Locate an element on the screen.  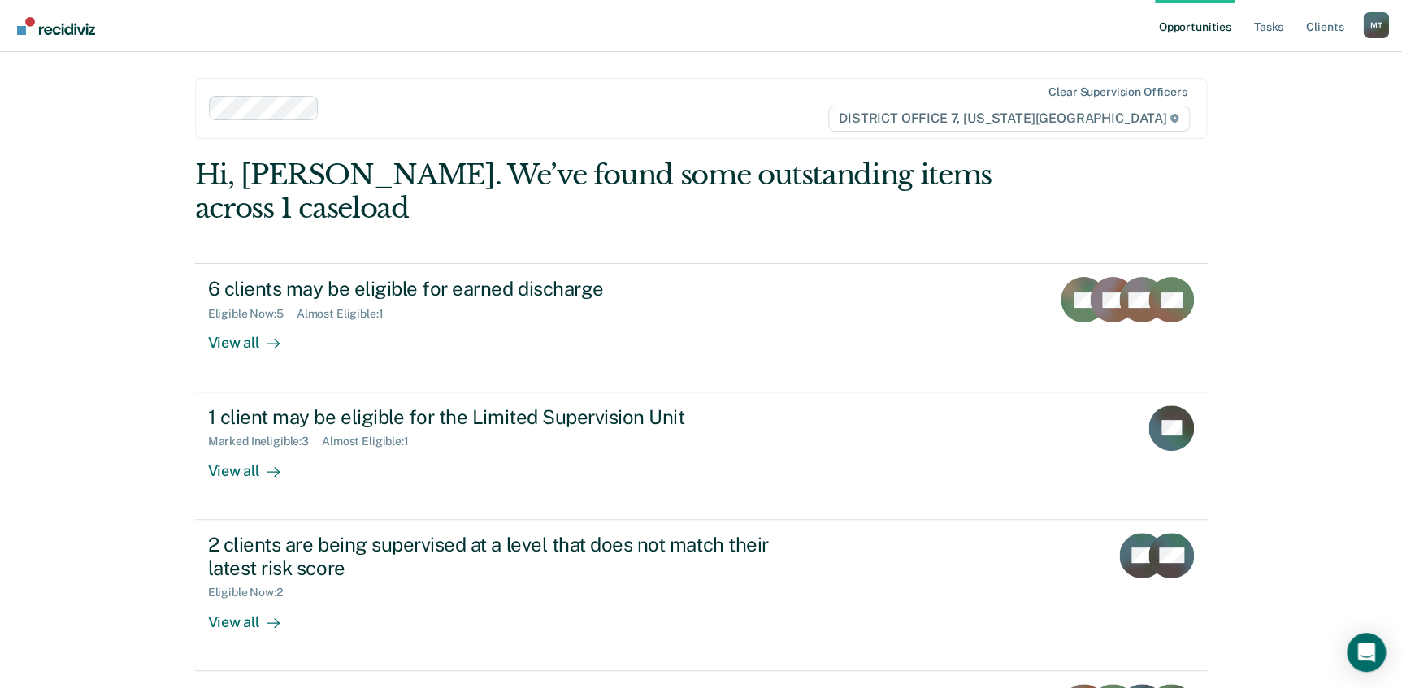
div: M T is located at coordinates (1376, 25).